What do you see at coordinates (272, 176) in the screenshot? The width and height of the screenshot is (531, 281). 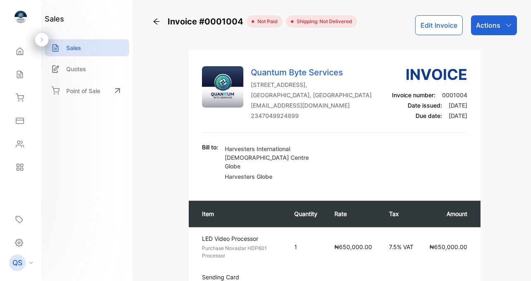 I see `p: Harvesters Globe` at bounding box center [272, 176].